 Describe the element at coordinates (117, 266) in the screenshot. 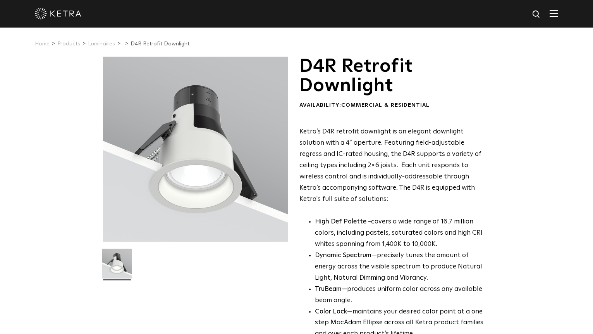

I see `img: D4R Retrofit Downlight` at that location.